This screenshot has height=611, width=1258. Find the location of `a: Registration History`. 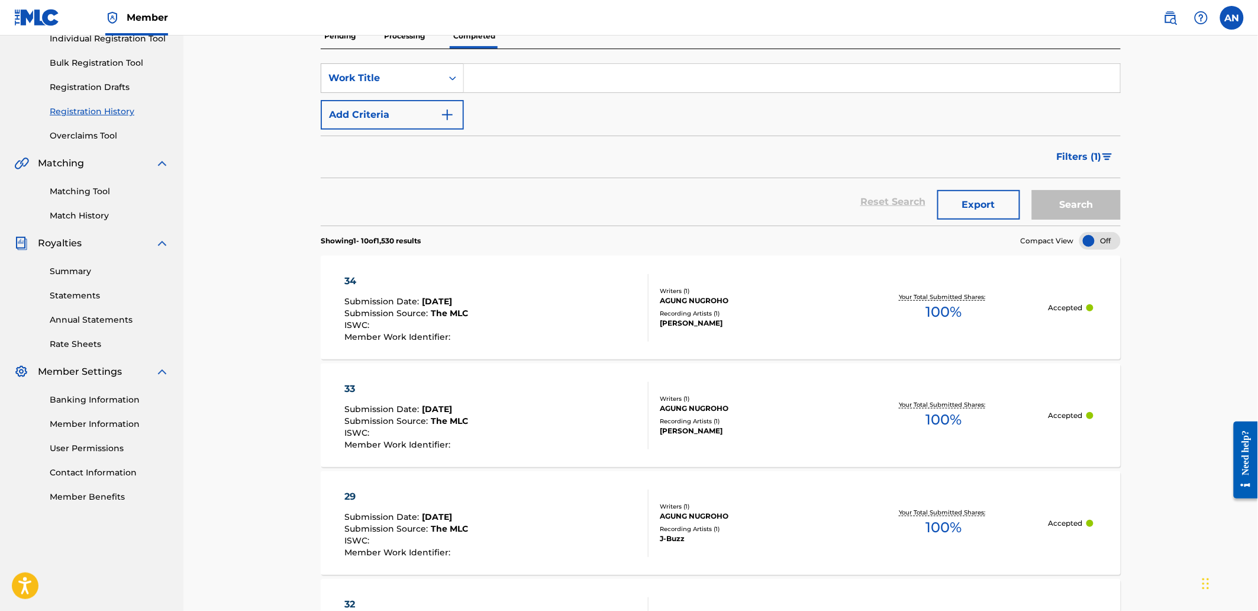

a: Registration History is located at coordinates (109, 111).